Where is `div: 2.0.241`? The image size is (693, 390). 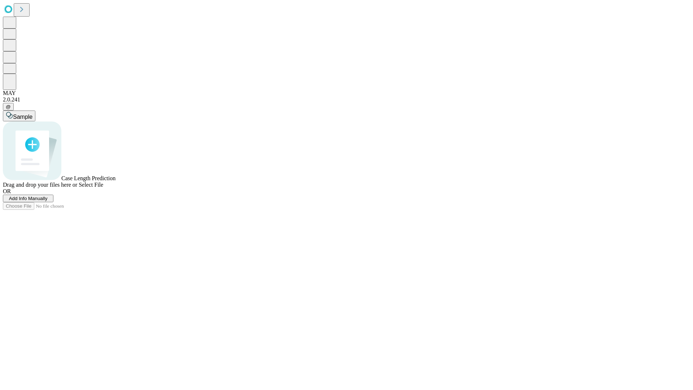 div: 2.0.241 is located at coordinates (346, 100).